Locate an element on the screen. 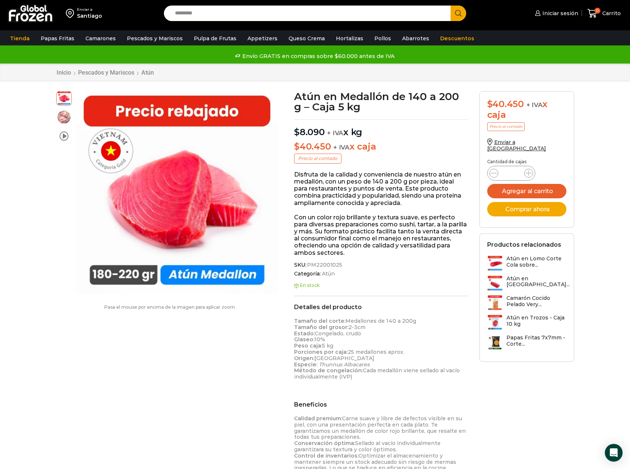 The image size is (630, 469). h3: Papas Fritas 7x7mm - Corte... is located at coordinates (536, 341).